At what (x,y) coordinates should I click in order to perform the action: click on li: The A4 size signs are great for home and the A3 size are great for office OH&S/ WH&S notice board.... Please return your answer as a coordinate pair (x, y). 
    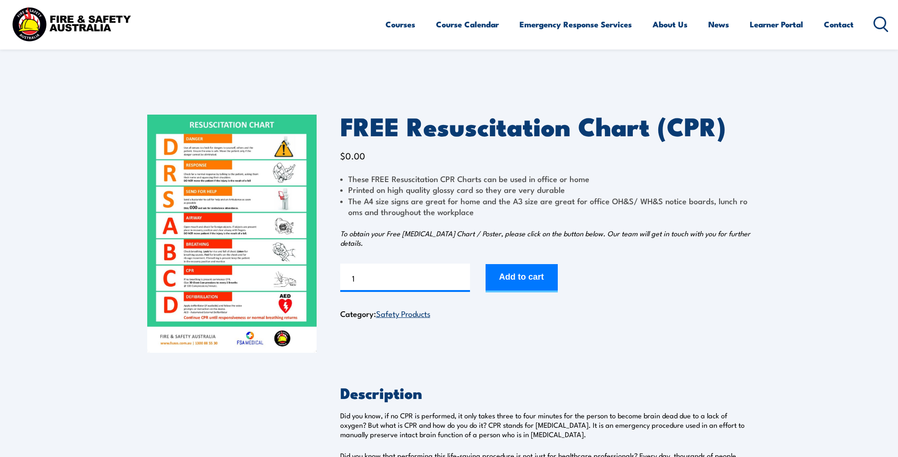
    Looking at the image, I should click on (546, 206).